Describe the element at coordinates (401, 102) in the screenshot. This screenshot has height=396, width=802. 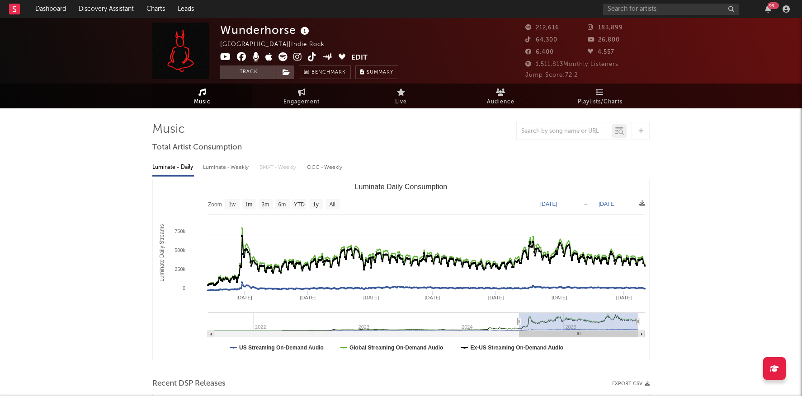
I see `span: Live` at that location.